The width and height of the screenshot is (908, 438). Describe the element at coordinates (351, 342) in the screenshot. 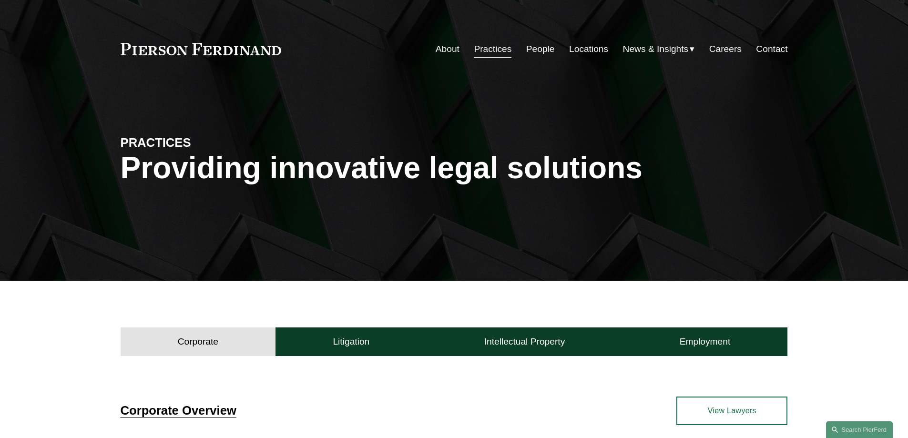

I see `h4: Litigation` at that location.